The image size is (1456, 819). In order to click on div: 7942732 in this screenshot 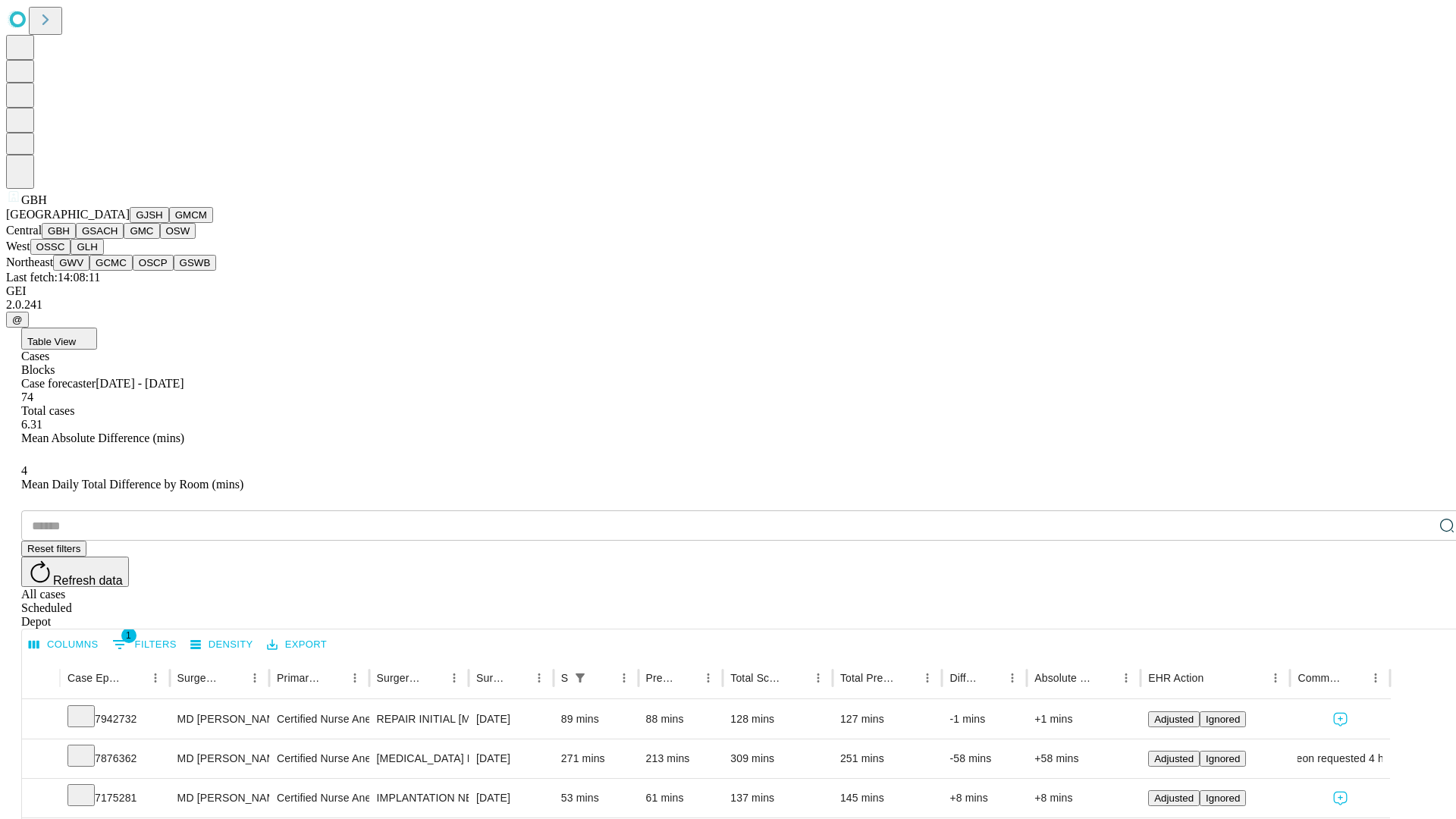, I will do `click(114, 719)`.